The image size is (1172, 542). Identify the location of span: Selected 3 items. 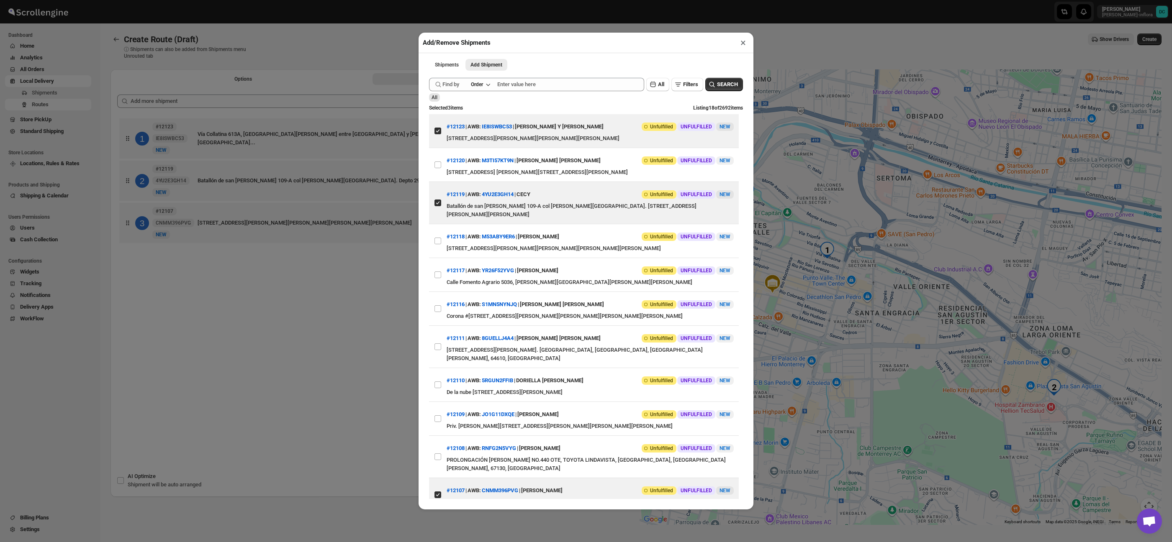
(446, 108).